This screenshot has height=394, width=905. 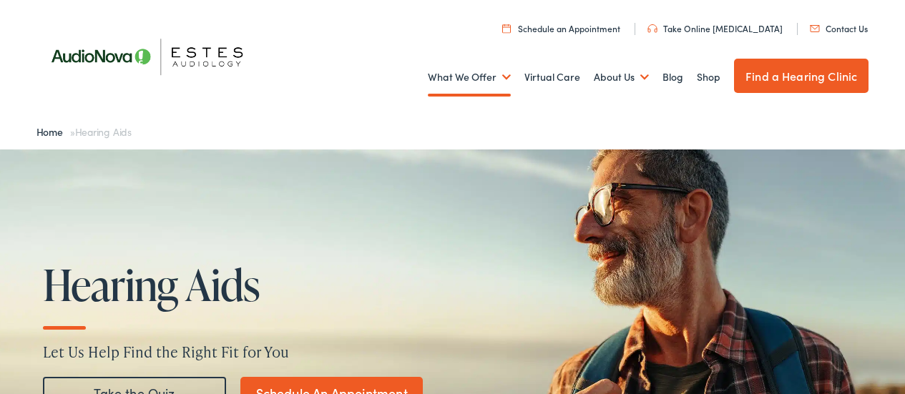 What do you see at coordinates (469, 77) in the screenshot?
I see `a: What We Offer` at bounding box center [469, 77].